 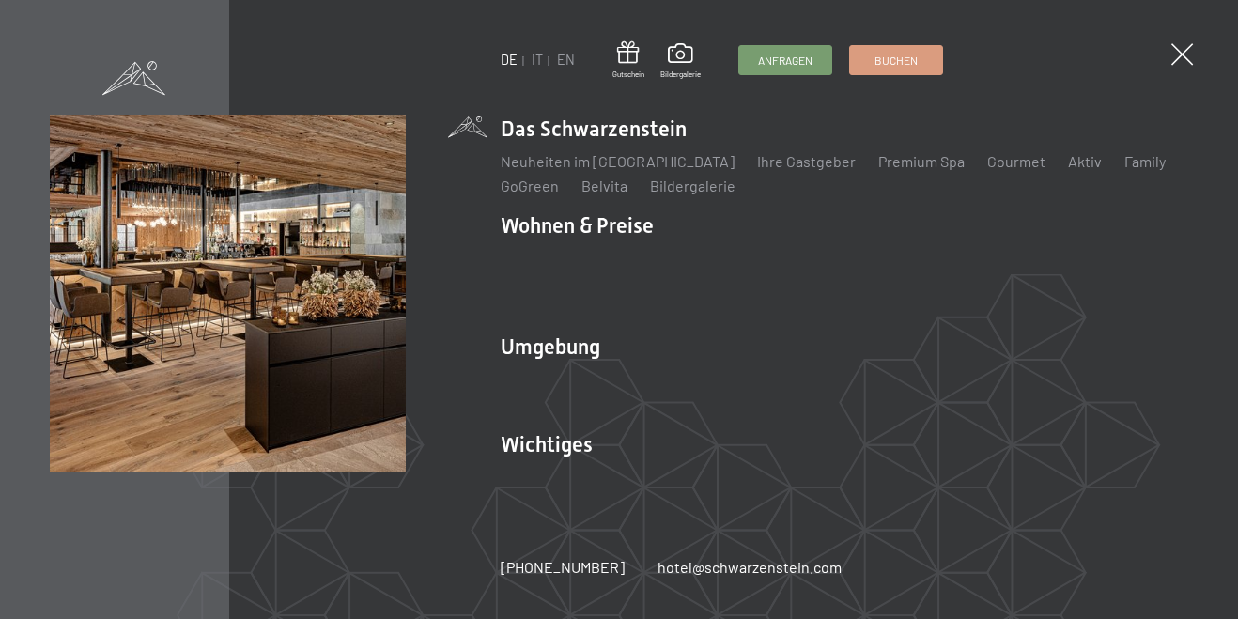 I want to click on a: Belvita, so click(x=604, y=185).